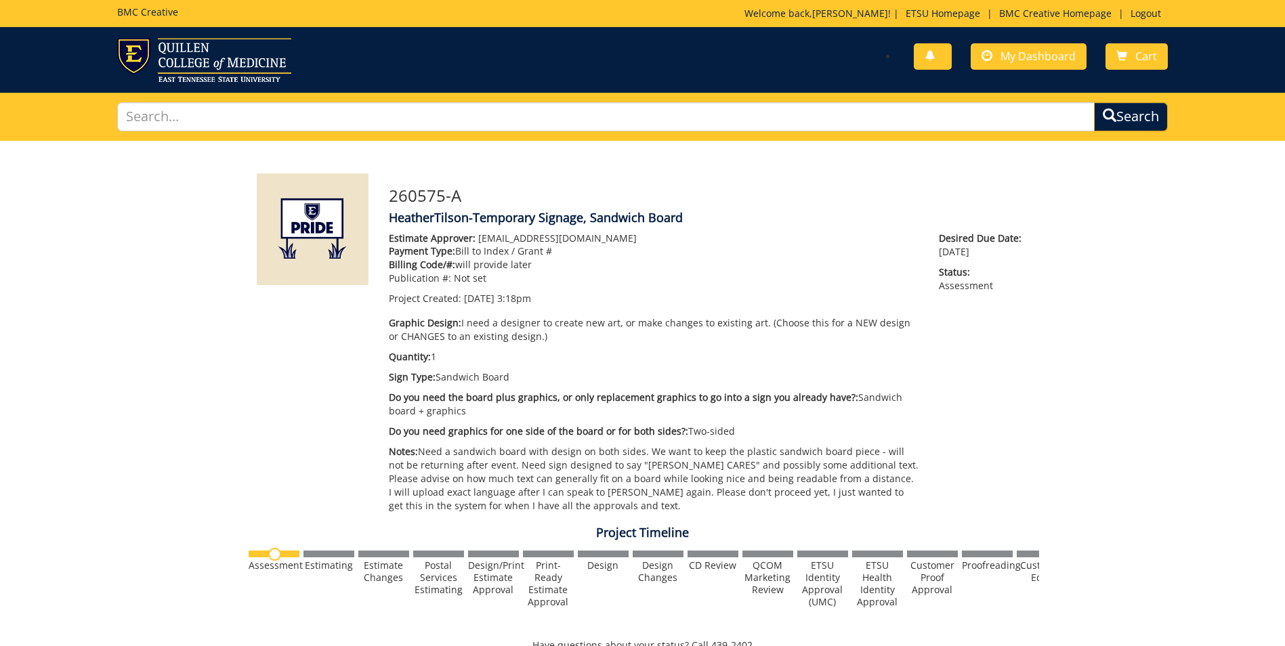 This screenshot has width=1285, height=646. What do you see at coordinates (877, 584) in the screenshot?
I see `div: ETSU Health Identity Approval` at bounding box center [877, 584].